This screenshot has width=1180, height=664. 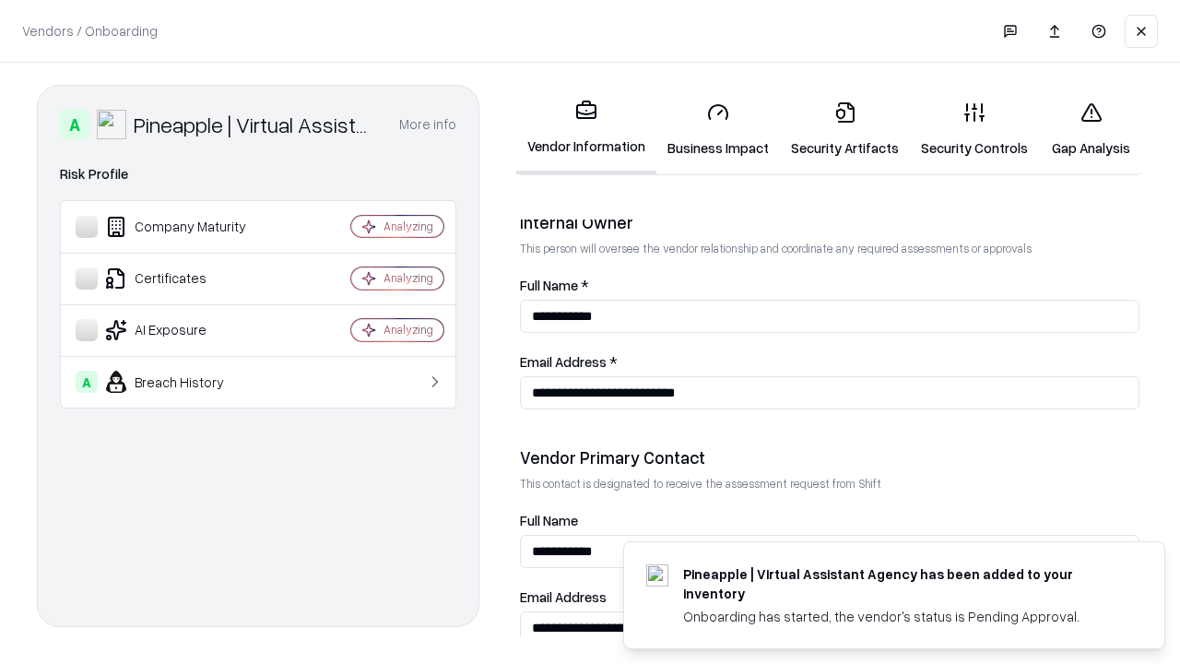 What do you see at coordinates (830, 248) in the screenshot?
I see `p: This person will oversee the vendor relationship and coordinate any required assessments or appro...` at bounding box center [830, 248].